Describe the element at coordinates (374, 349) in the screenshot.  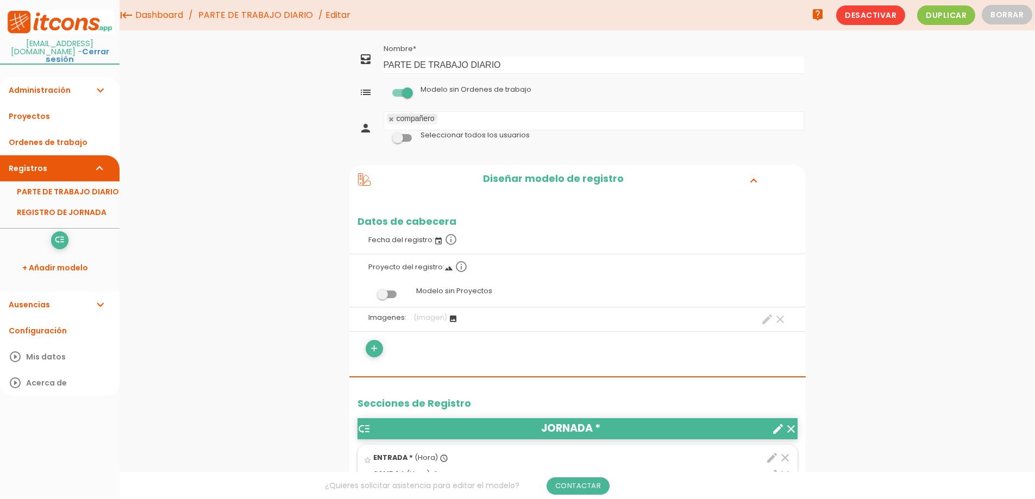
I see `a: add` at that location.